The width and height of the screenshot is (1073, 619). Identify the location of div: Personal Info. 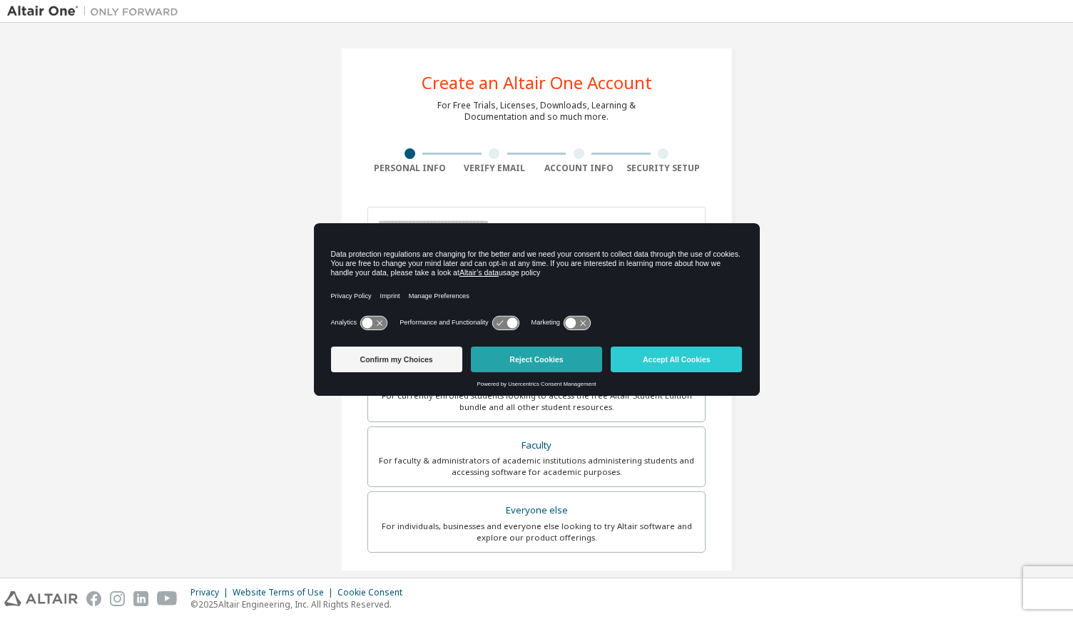
(409, 168).